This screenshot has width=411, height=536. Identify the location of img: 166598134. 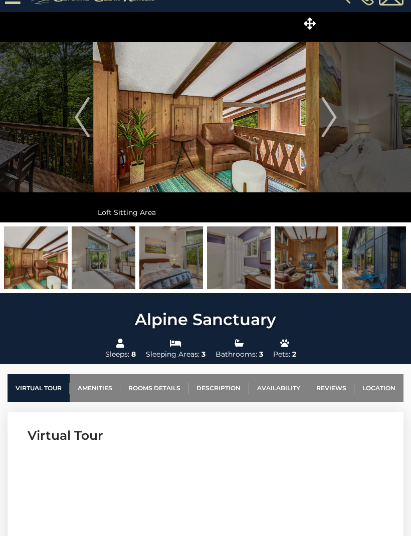
(374, 258).